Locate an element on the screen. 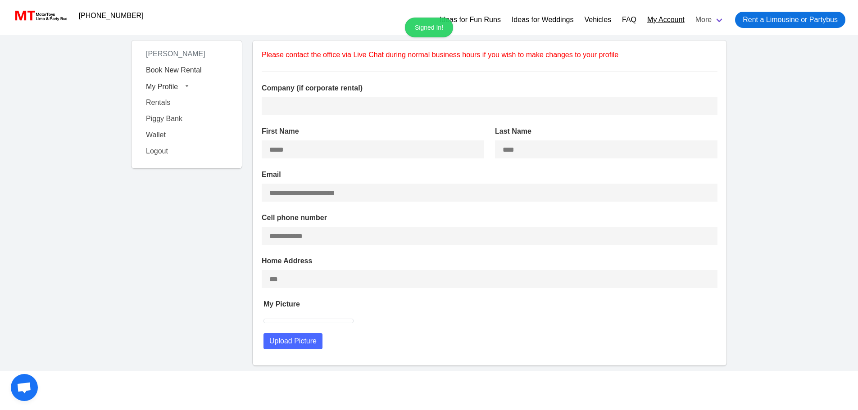 The width and height of the screenshot is (858, 410). label: First Name is located at coordinates (373, 131).